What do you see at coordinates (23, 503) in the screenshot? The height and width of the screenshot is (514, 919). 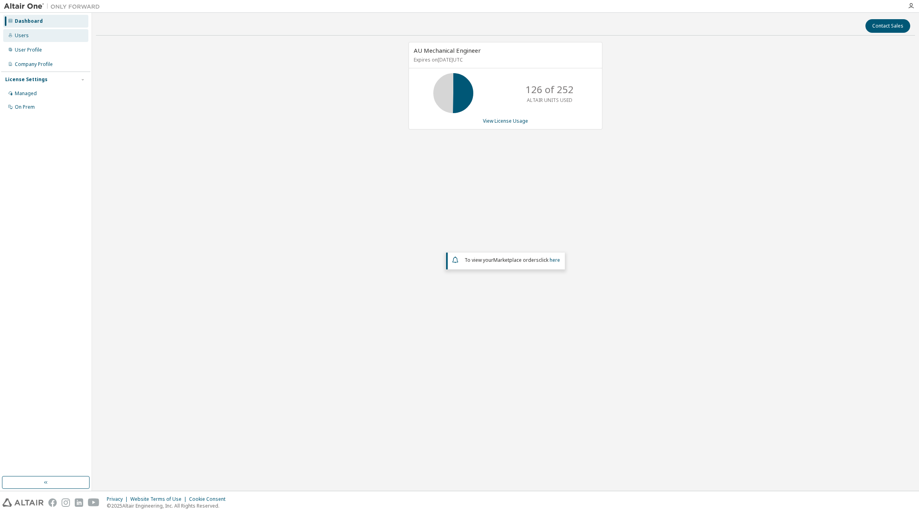 I see `img: altair_logo.svg` at bounding box center [23, 503].